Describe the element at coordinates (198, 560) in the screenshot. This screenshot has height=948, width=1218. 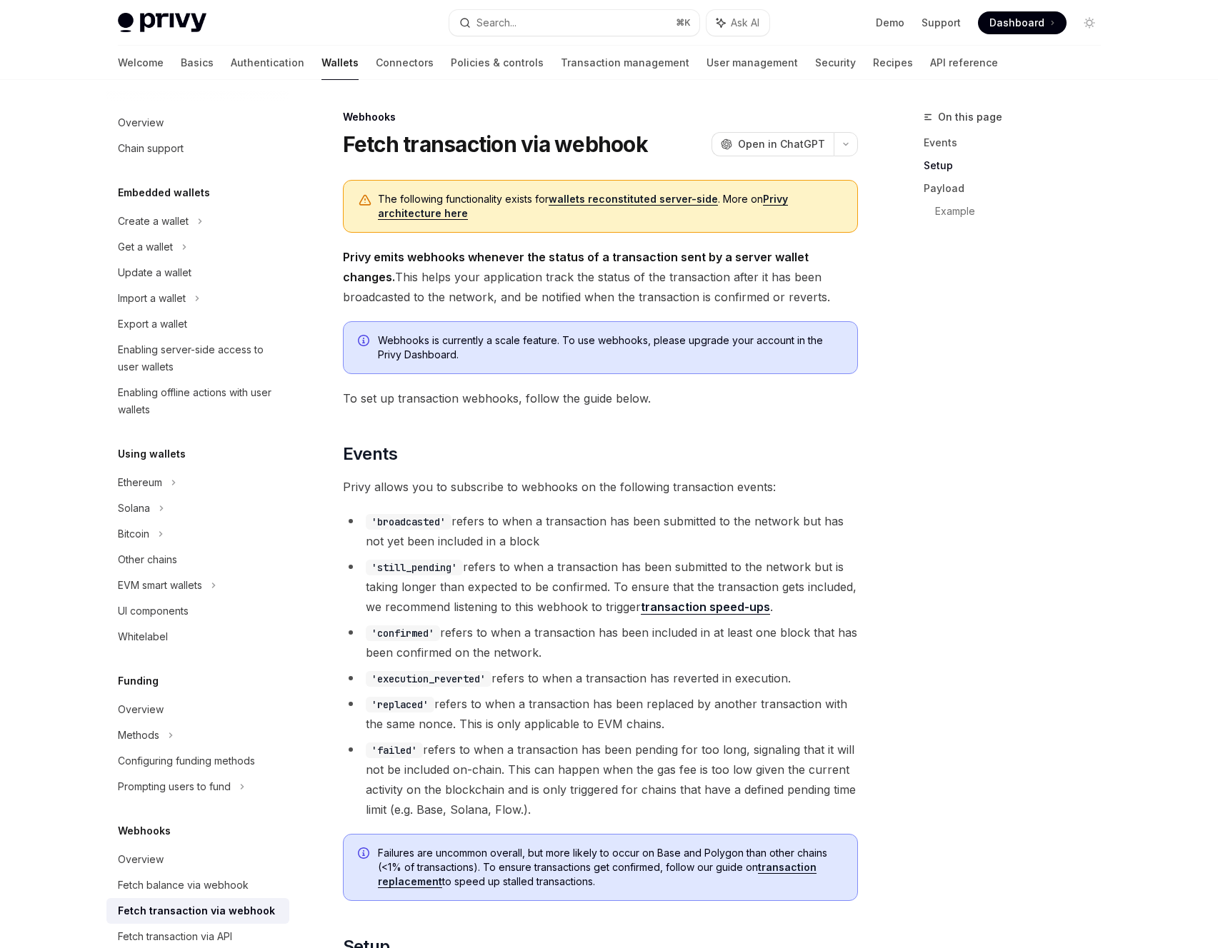
I see `a: Other chains` at that location.